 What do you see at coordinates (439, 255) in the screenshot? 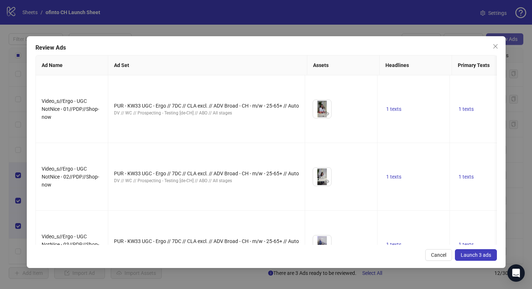
I see `button: Cancel` at bounding box center [439, 255].